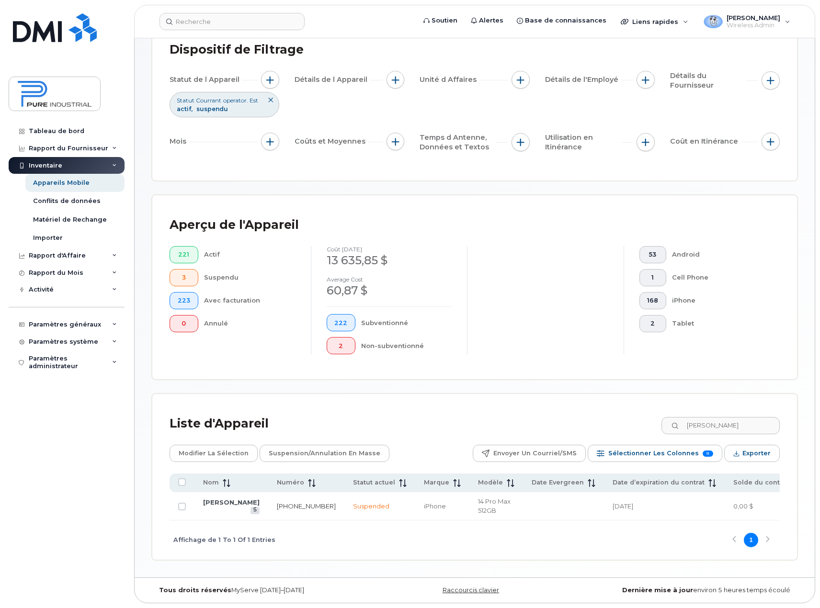  What do you see at coordinates (718, 301) in the screenshot?
I see `div: iPhone` at bounding box center [718, 301].